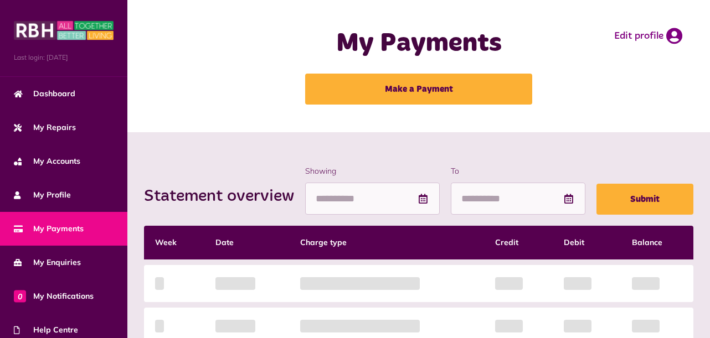  Describe the element at coordinates (419, 44) in the screenshot. I see `h1: My Payments` at that location.